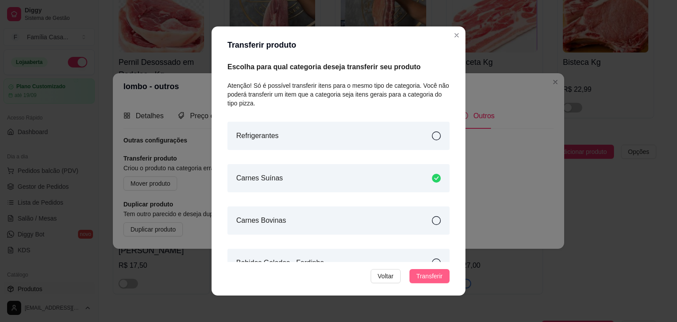 The width and height of the screenshot is (677, 322). I want to click on article: Carnes Suínas, so click(259, 178).